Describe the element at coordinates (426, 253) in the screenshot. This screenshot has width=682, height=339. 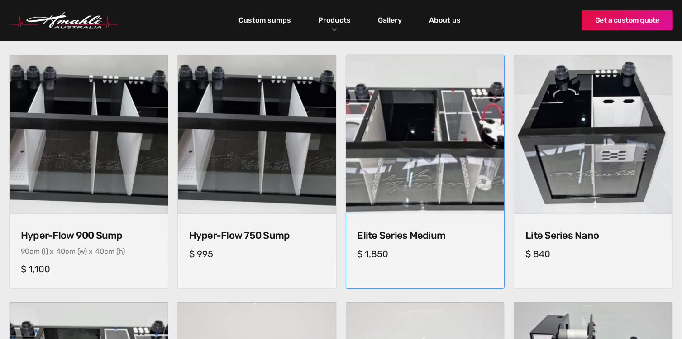
I see `h5: $ 1,850` at that location.